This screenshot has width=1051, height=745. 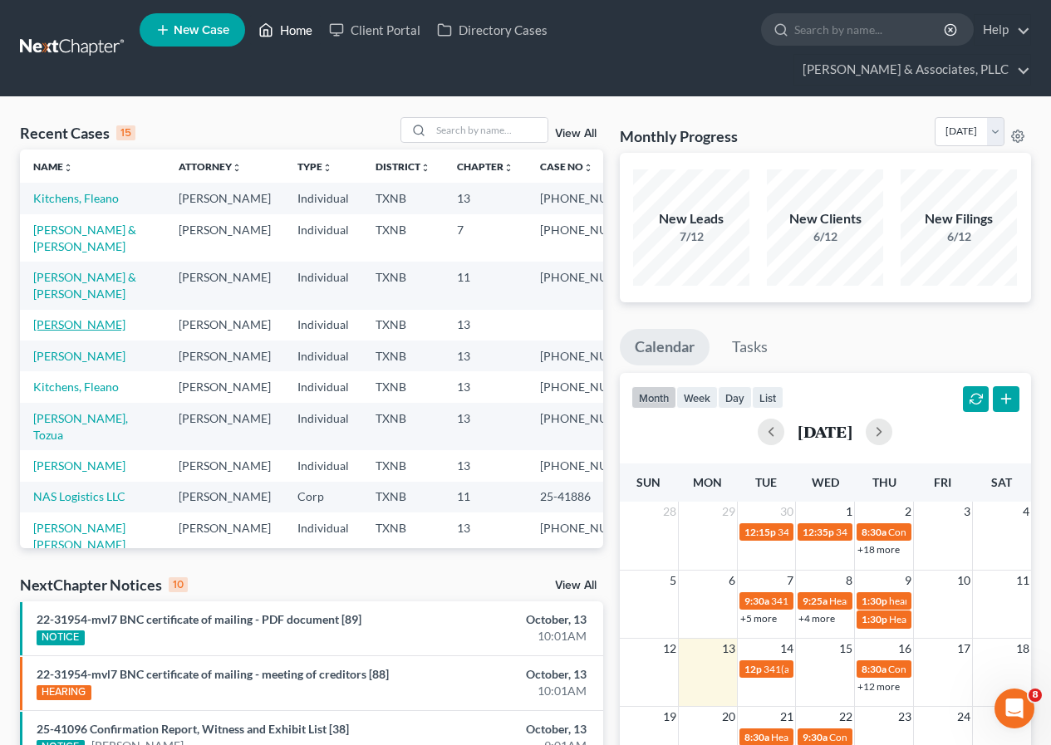 What do you see at coordinates (201, 30) in the screenshot?
I see `span: New Case` at bounding box center [201, 30].